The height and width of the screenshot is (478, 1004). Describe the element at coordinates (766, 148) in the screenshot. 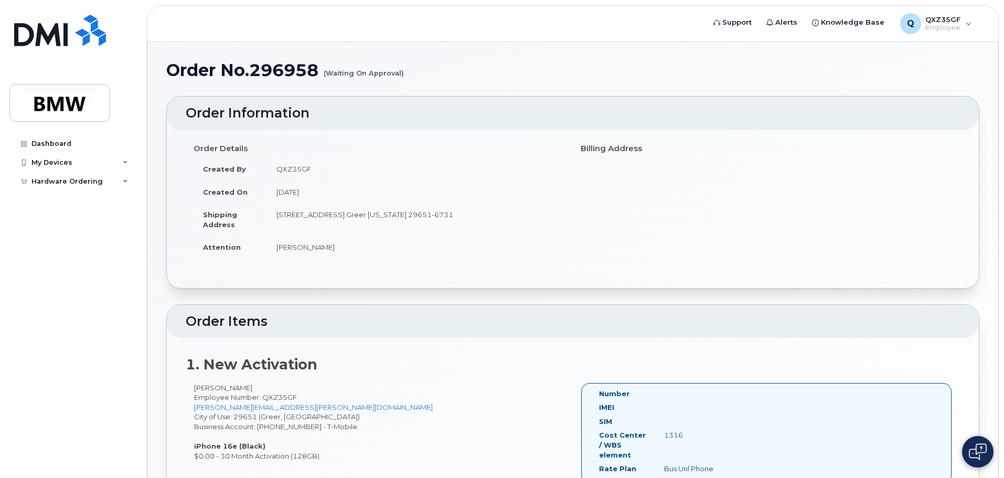

I see `h4: Billing Address` at that location.